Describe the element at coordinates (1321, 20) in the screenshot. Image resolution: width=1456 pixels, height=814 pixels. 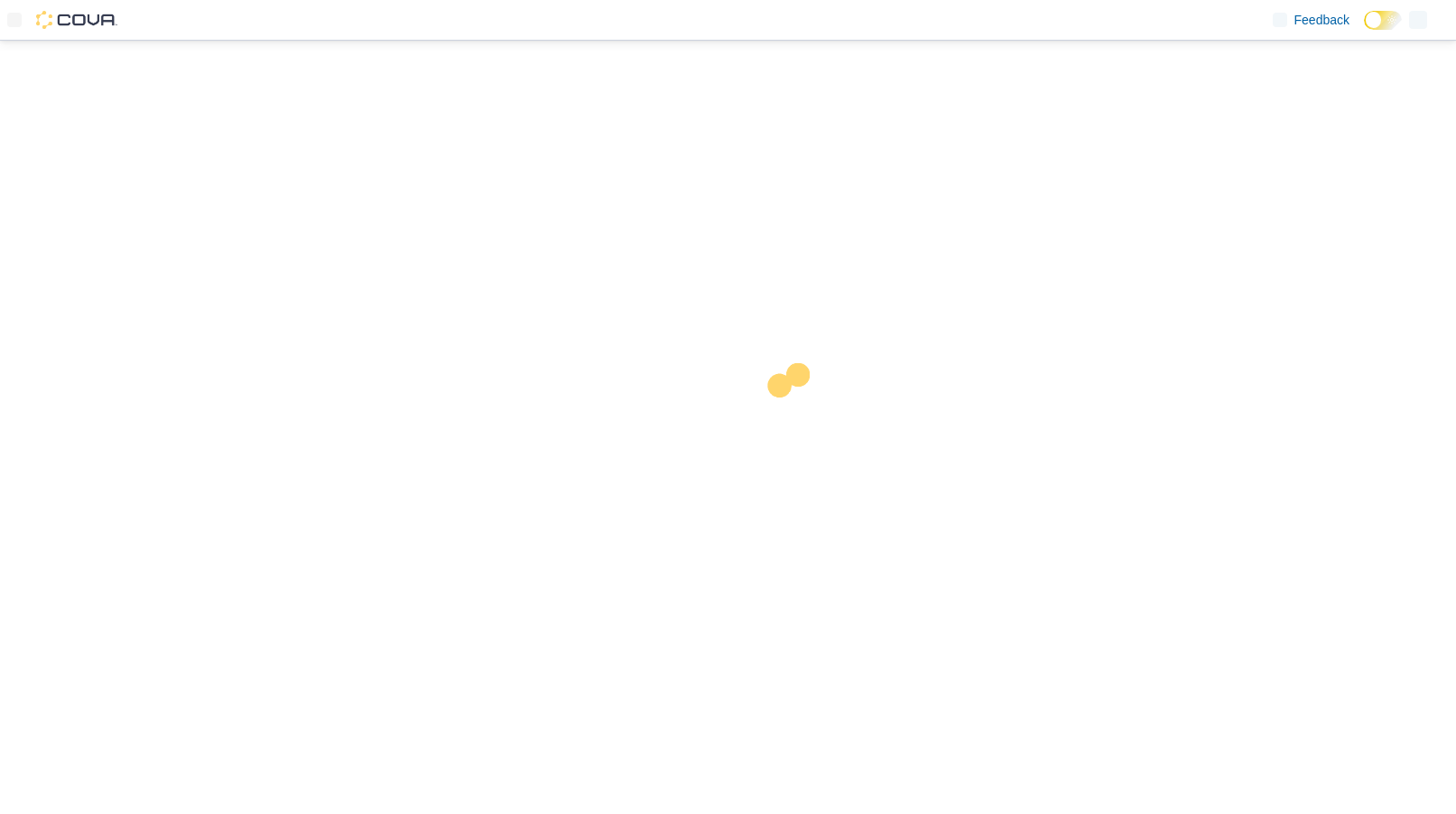
I see `span: Feedback` at that location.